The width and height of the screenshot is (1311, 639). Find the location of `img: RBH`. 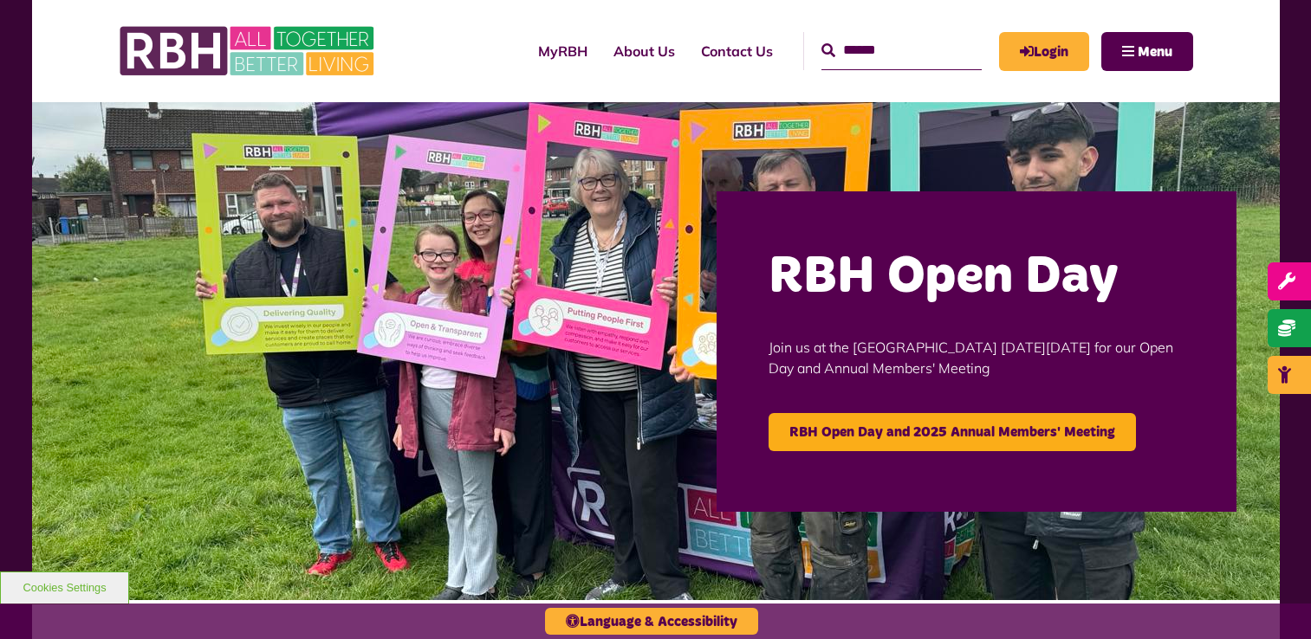

img: RBH is located at coordinates (249, 51).